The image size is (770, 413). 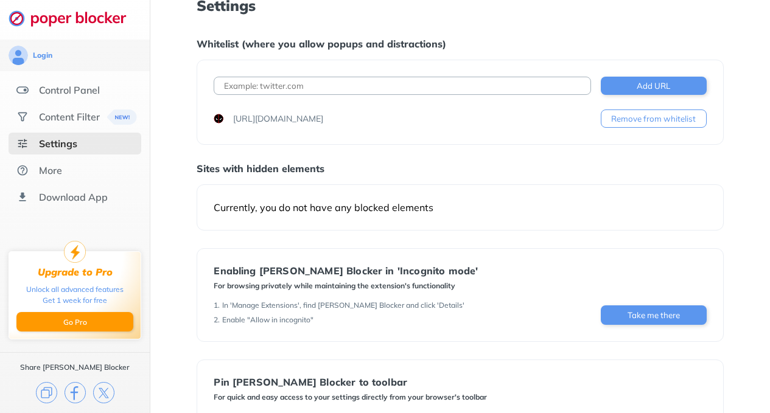 I want to click on img: logo-webpage.svg, so click(x=74, y=18).